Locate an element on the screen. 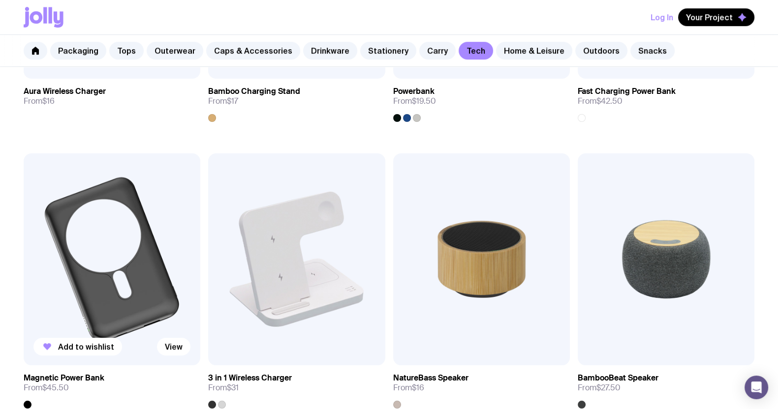 The image size is (778, 409). a: View is located at coordinates (174, 347).